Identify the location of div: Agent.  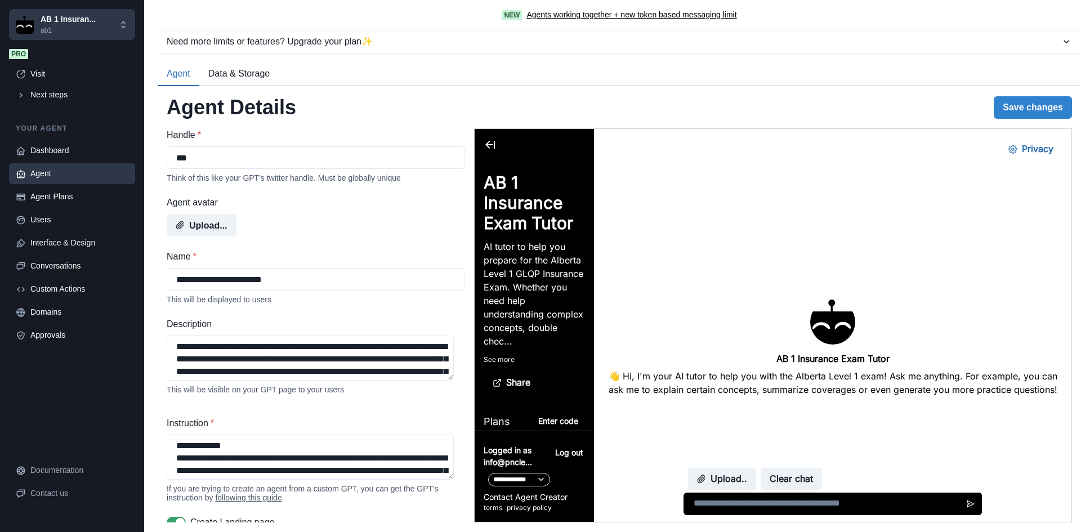
(79, 173).